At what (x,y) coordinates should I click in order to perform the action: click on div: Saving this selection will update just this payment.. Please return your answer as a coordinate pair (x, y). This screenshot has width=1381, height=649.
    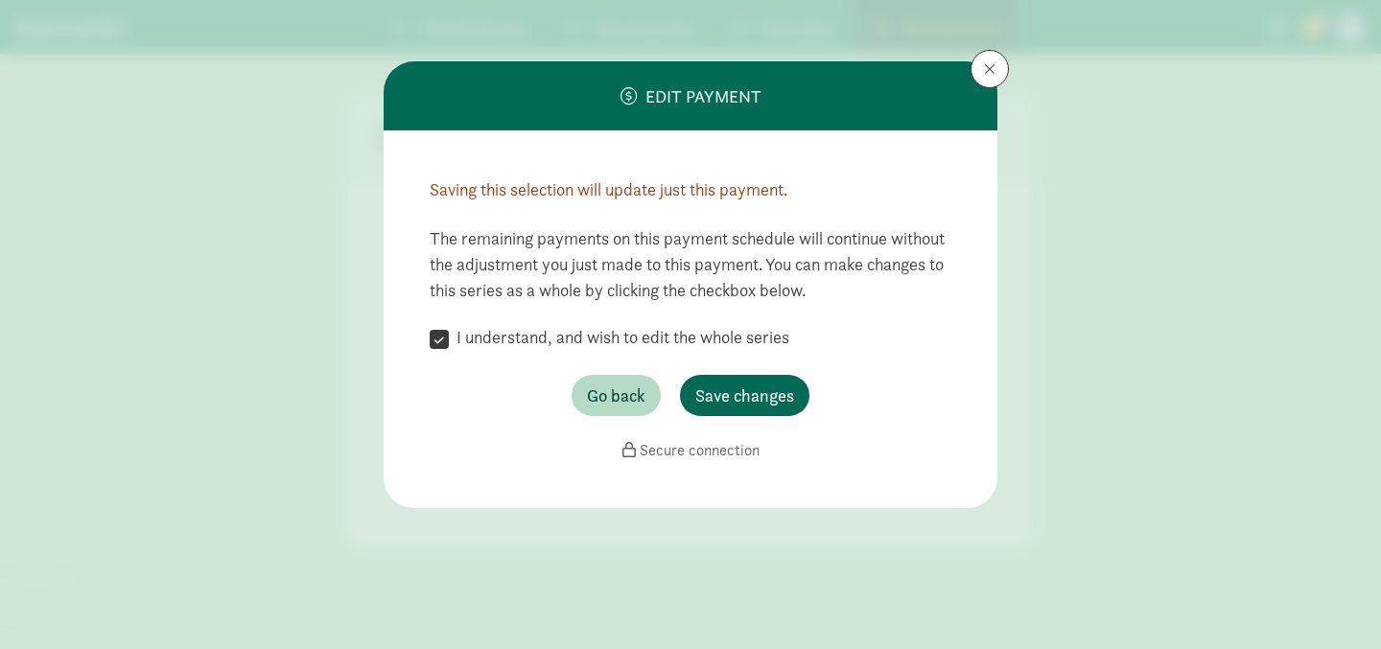
    Looking at the image, I should click on (691, 189).